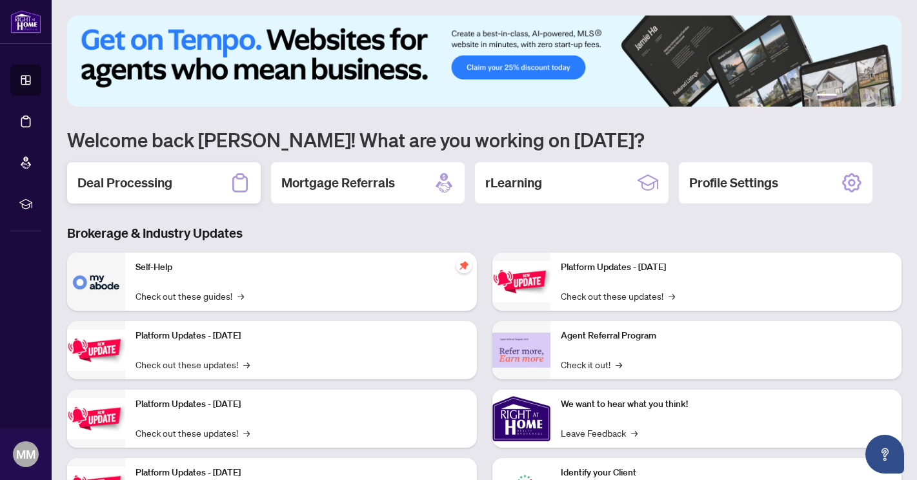 This screenshot has height=480, width=917. What do you see at coordinates (855, 96) in the screenshot?
I see `button: 3` at bounding box center [855, 96].